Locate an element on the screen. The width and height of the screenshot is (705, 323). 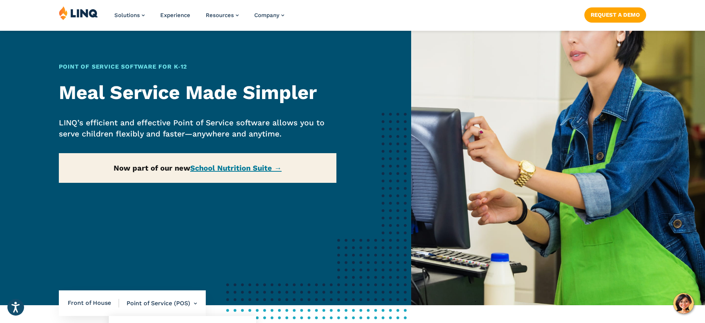
a: Request a Demo is located at coordinates (615, 15).